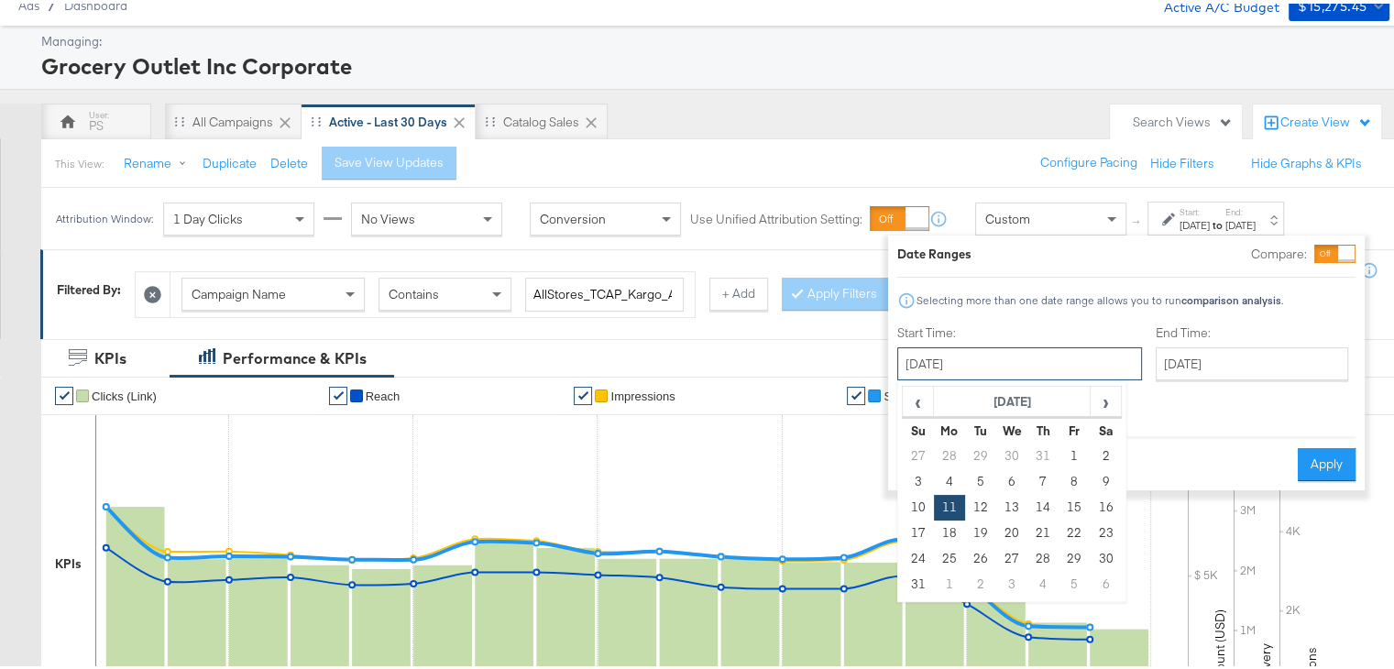 The image size is (1394, 669). I want to click on div: Create View, so click(1326, 119).